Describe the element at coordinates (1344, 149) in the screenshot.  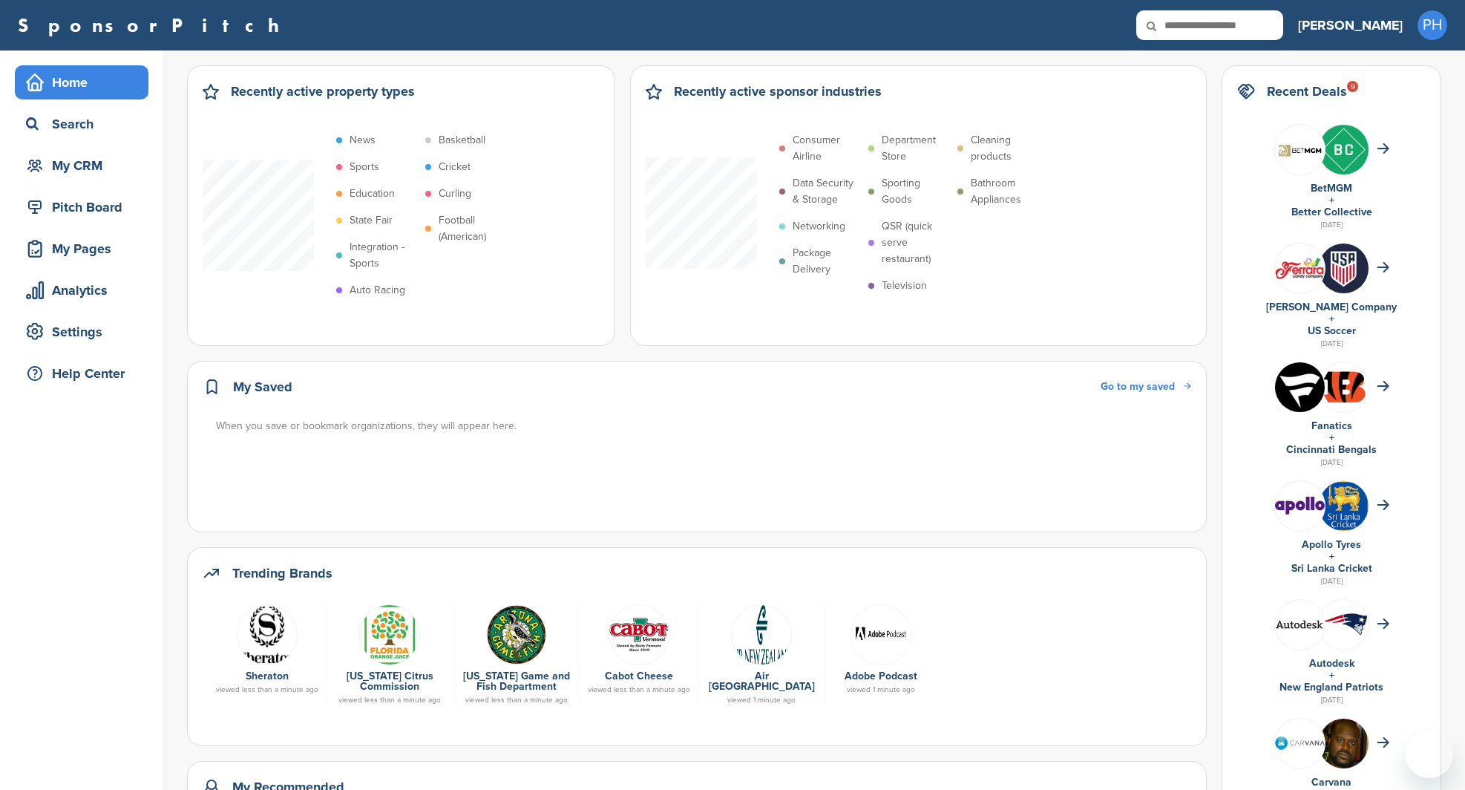
I see `img: Inc kuuz 400x400` at that location.